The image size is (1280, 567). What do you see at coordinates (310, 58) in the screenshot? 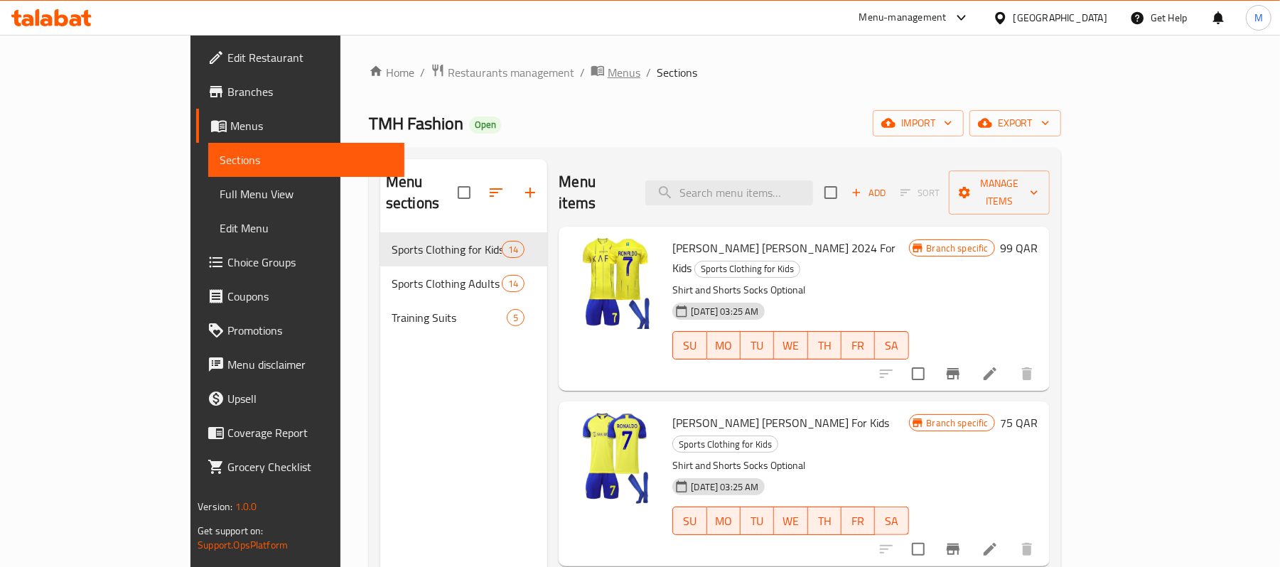
I see `span: Edit Restaurant` at bounding box center [310, 58].